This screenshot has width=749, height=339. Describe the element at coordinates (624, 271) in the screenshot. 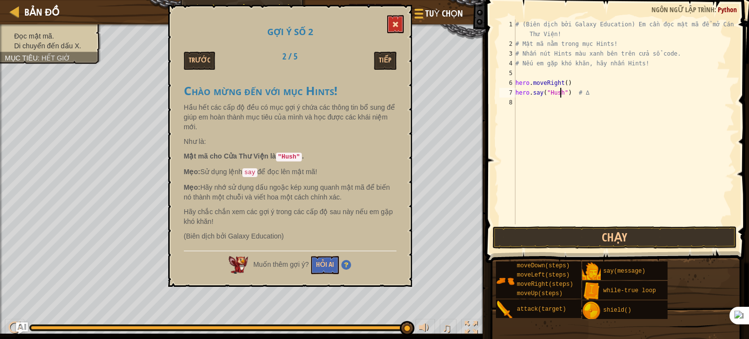

I see `span: say(message)` at that location.